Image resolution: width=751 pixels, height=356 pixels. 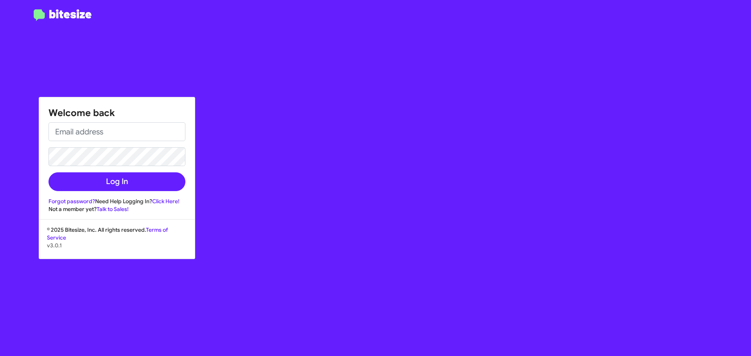 What do you see at coordinates (72, 201) in the screenshot?
I see `a: Forgot password?` at bounding box center [72, 201].